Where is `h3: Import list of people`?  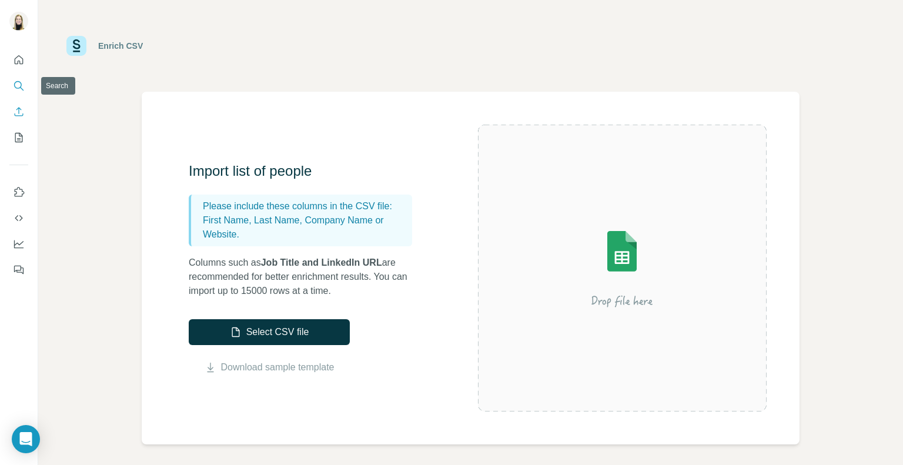 h3: Import list of people is located at coordinates (306, 171).